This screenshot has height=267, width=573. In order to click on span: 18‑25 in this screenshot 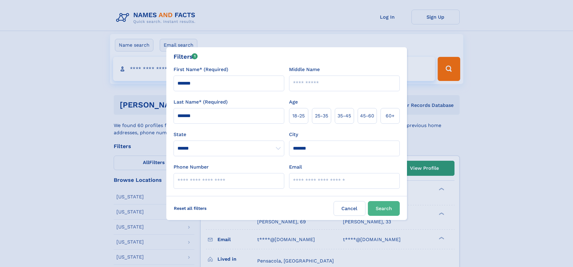, I will do `click(298, 116)`.